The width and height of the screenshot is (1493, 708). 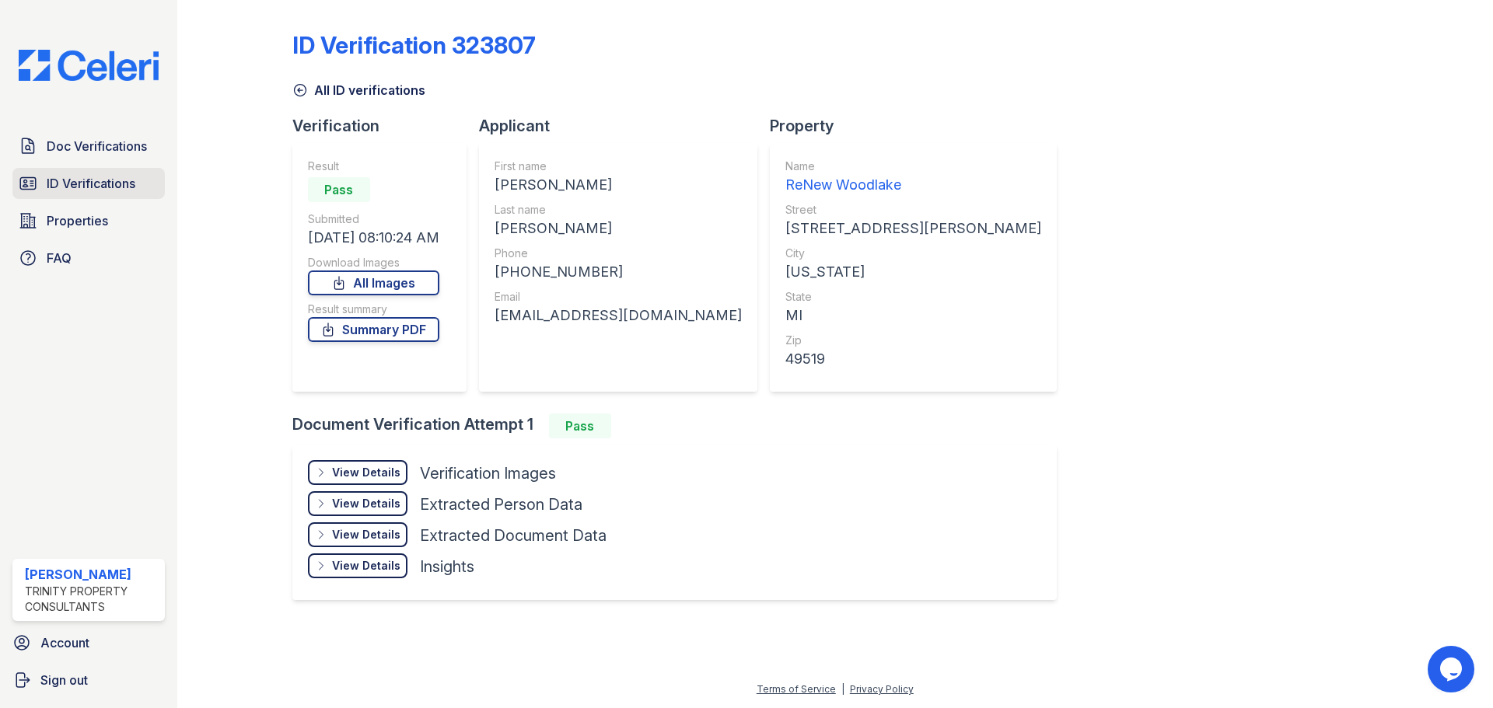 What do you see at coordinates (373, 330) in the screenshot?
I see `a: Summary PDF` at bounding box center [373, 330].